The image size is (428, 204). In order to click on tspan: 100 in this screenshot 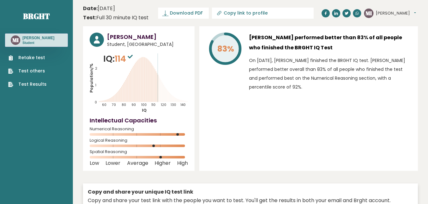, I will do `click(144, 105)`.